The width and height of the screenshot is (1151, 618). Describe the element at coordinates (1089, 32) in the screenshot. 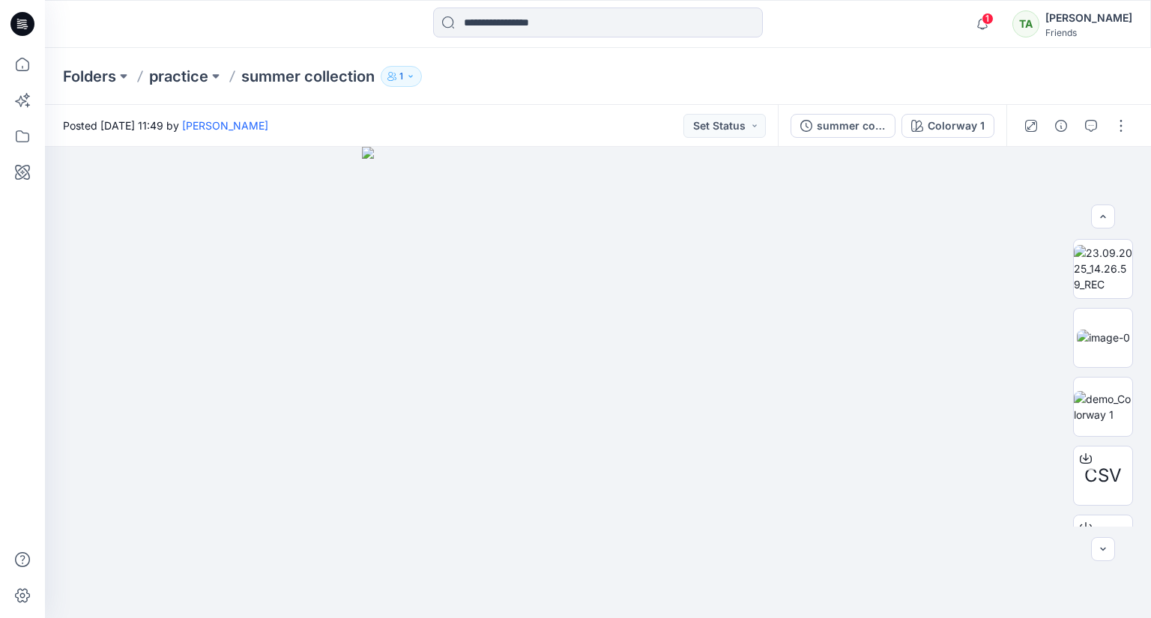

I see `div: Friends` at that location.